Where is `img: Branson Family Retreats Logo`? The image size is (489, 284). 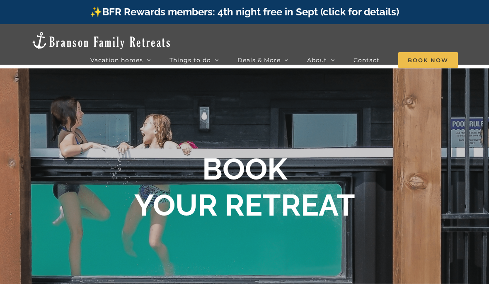
img: Branson Family Retreats Logo is located at coordinates (101, 40).